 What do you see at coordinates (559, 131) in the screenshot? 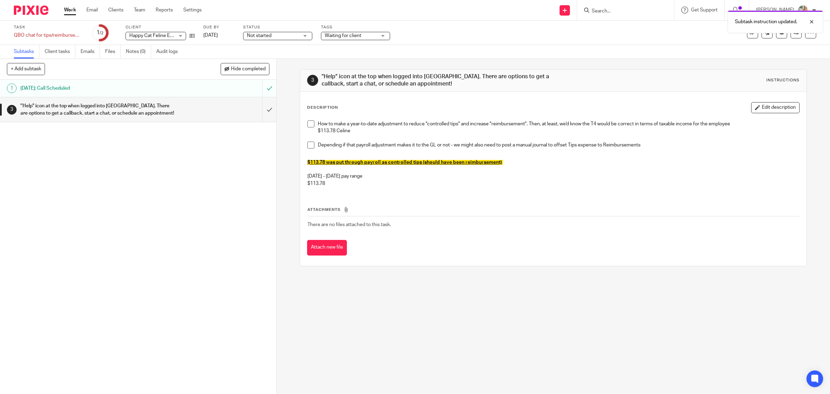
I see `p: $113.78 Celine` at bounding box center [559, 131].